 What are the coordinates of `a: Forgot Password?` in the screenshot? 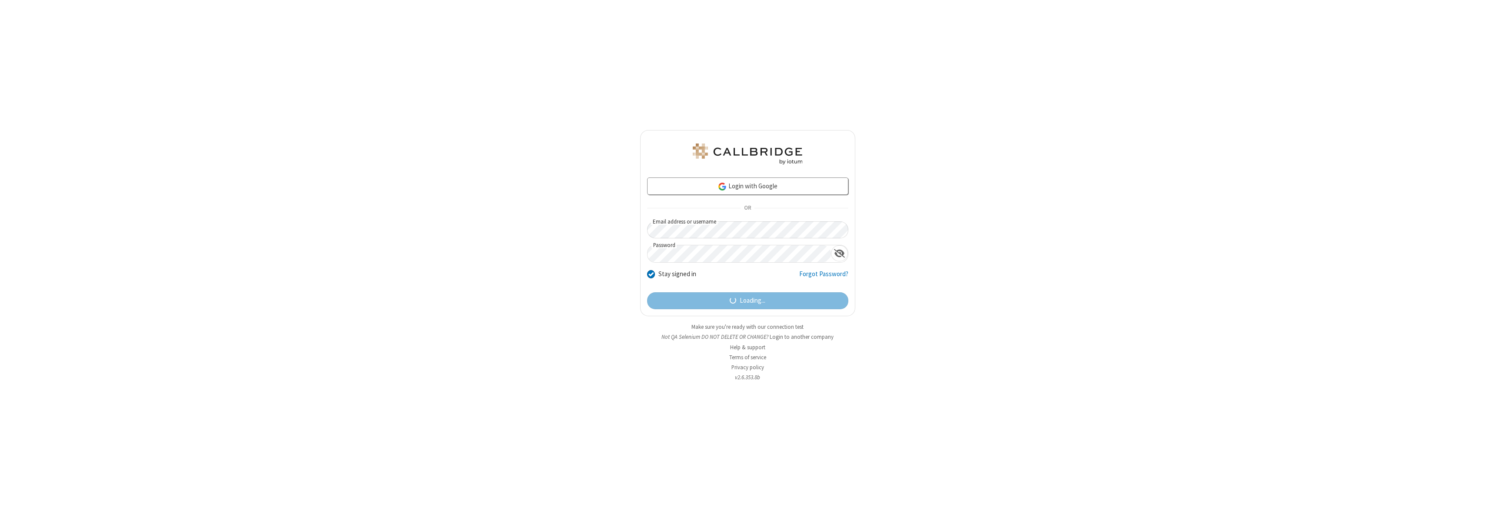 It's located at (823, 277).